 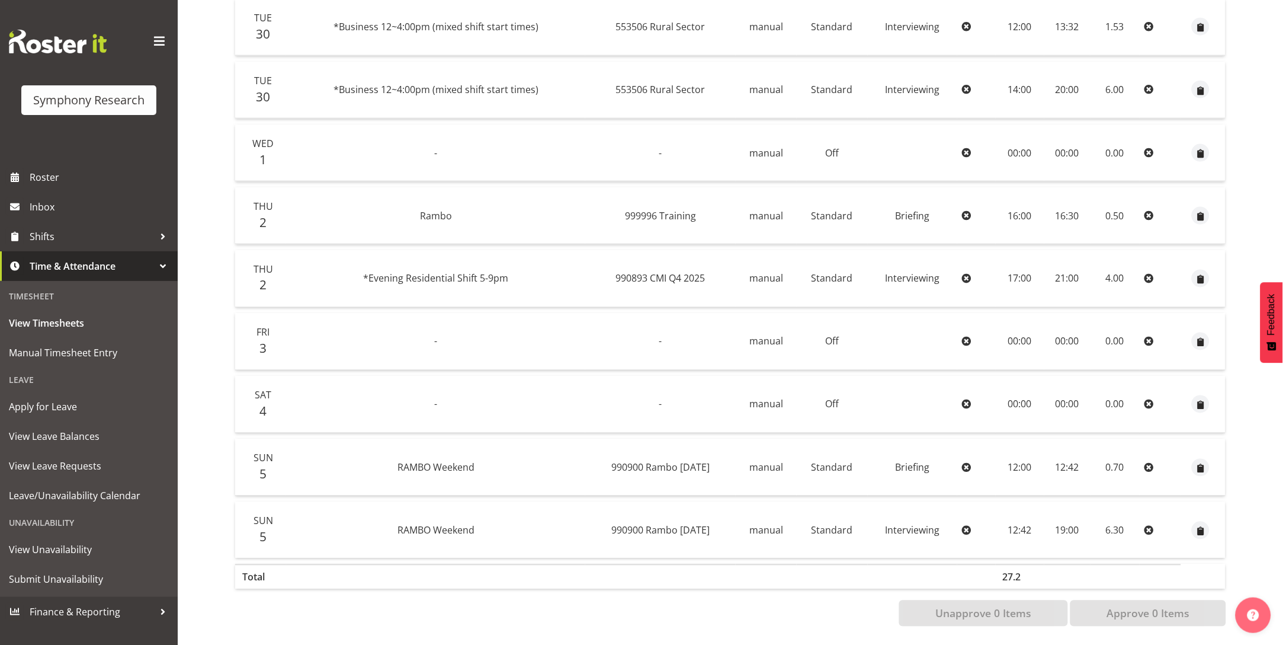 I want to click on td: 0.50, so click(x=1115, y=216).